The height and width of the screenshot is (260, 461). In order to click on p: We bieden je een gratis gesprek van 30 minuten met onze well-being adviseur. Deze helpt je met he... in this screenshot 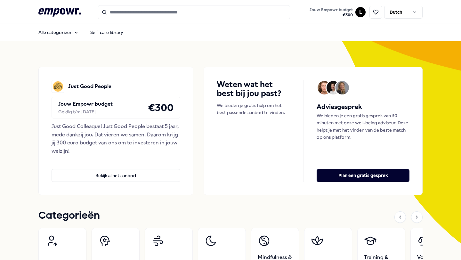, I will do `click(363, 126)`.